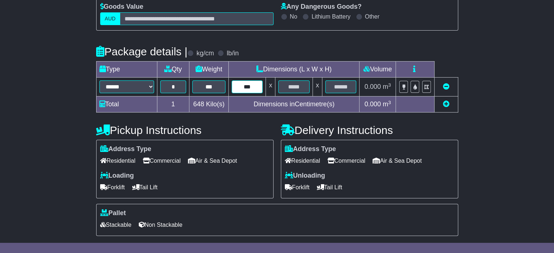 The height and width of the screenshot is (253, 554). I want to click on label: Unloading, so click(305, 176).